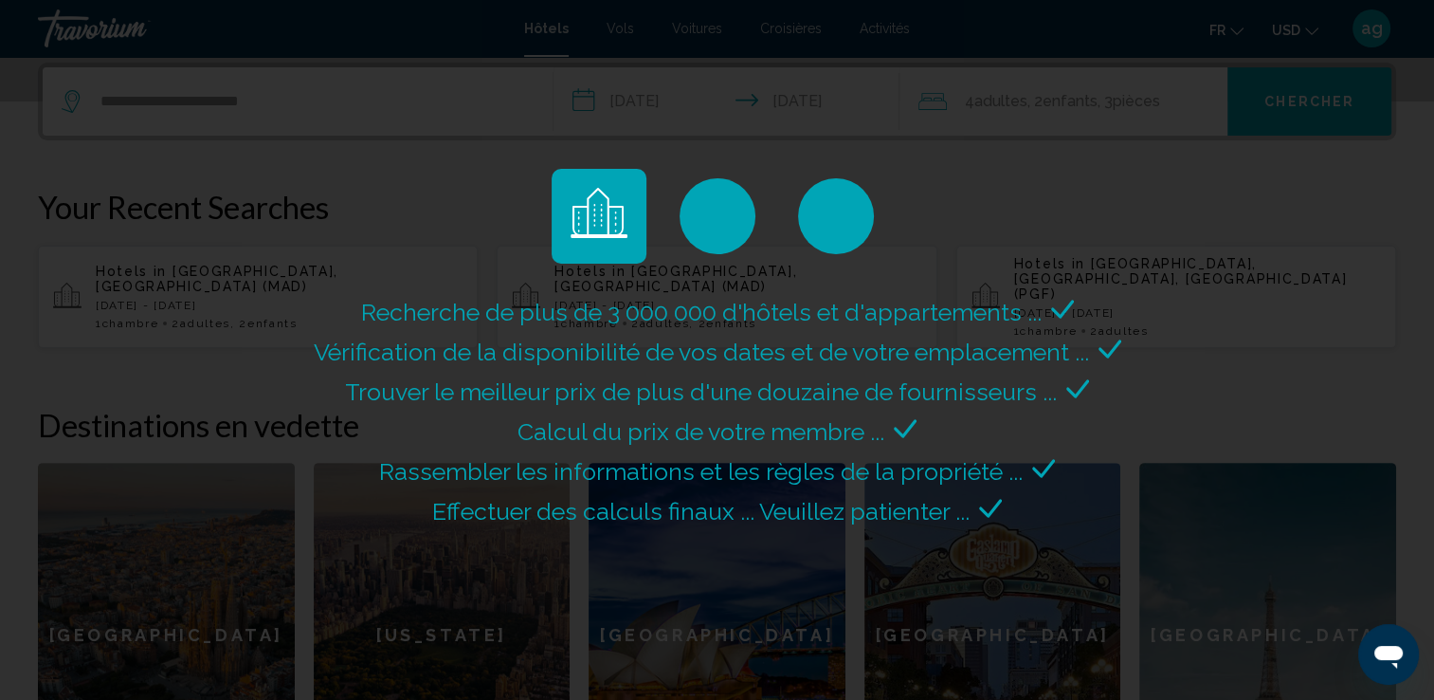 The image size is (1434, 700). Describe the element at coordinates (701, 312) in the screenshot. I see `span: Recherche de plus de 3 000 000 d'hôtels et d'appartements ...` at that location.